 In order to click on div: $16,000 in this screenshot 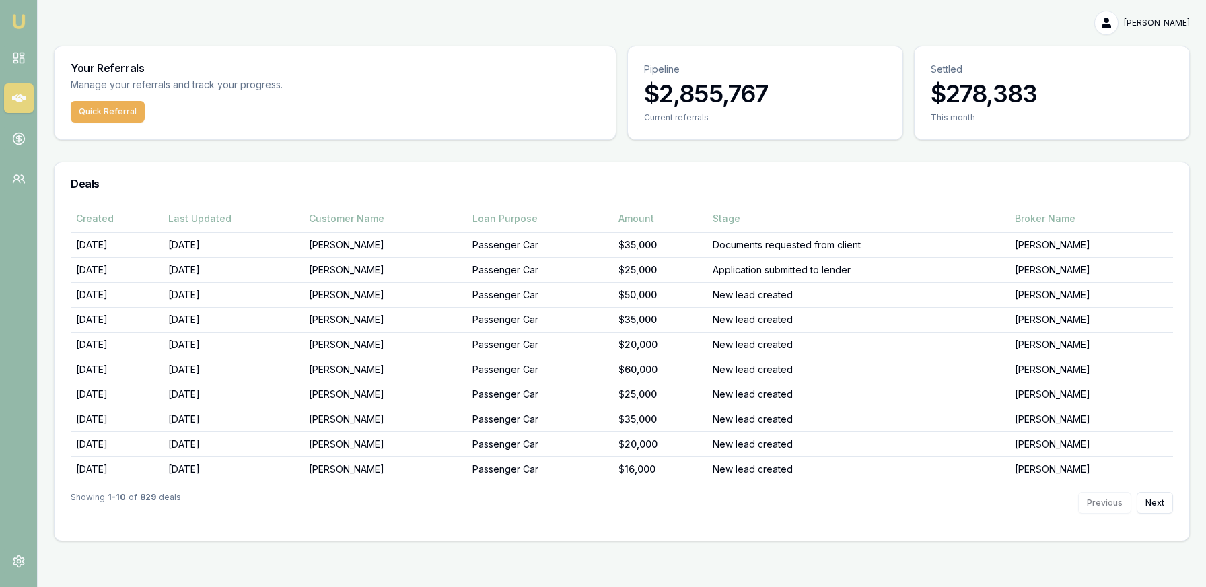, I will do `click(660, 469)`.